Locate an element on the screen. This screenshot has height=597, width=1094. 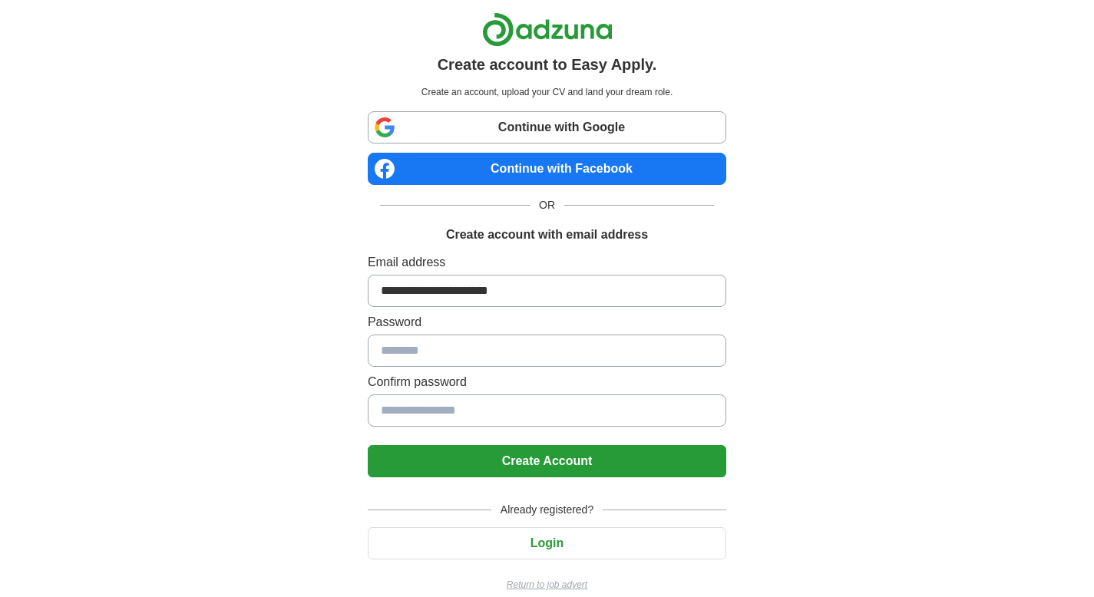
label: Confirm password is located at coordinates (547, 382).